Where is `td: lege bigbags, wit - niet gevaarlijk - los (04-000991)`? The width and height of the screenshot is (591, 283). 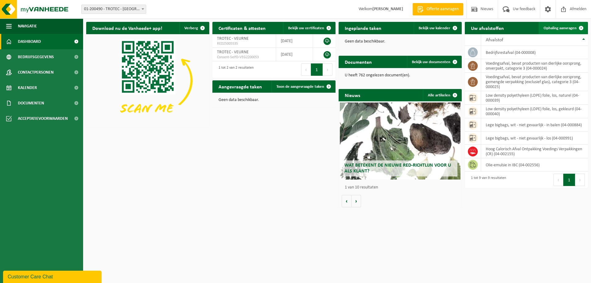
td: lege bigbags, wit - niet gevaarlijk - los (04-000991) is located at coordinates (534, 138).